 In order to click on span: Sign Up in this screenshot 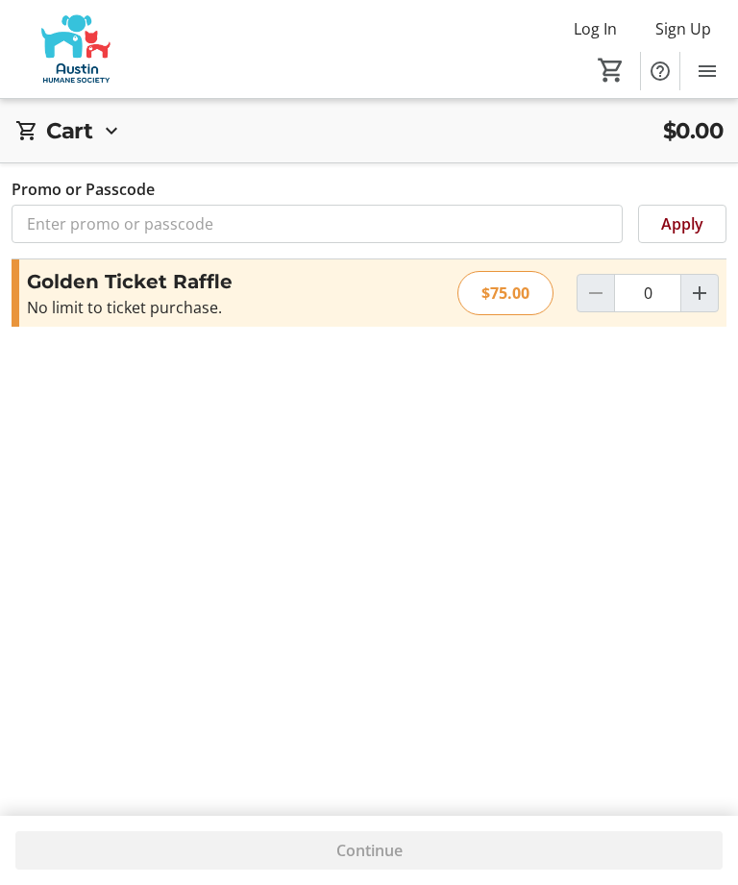, I will do `click(683, 29)`.